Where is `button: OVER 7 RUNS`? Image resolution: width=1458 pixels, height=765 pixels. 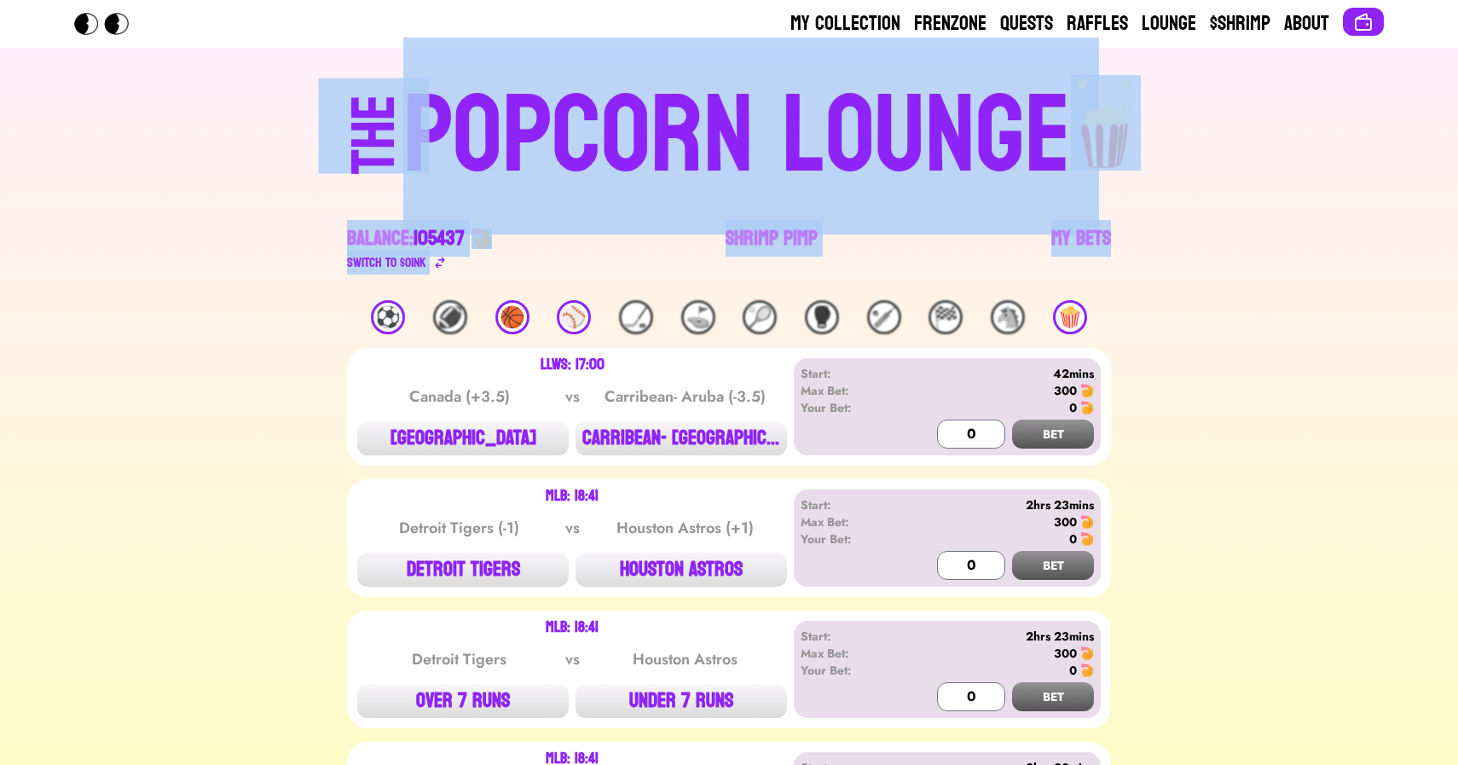 button: OVER 7 RUNS is located at coordinates (463, 701).